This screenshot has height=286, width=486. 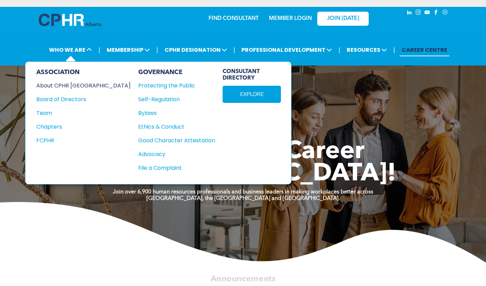 I want to click on a: Chapters, so click(x=83, y=126).